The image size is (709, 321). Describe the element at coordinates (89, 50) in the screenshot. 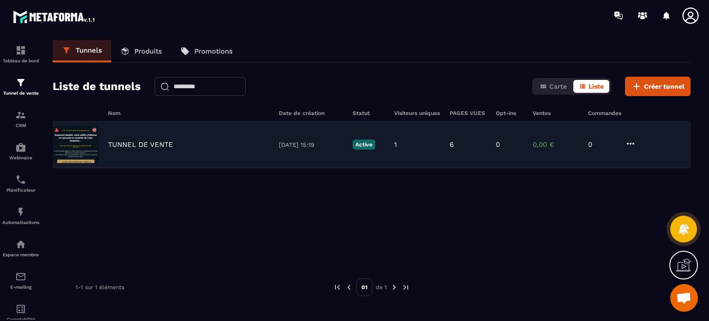

I see `p: Tunnels` at that location.